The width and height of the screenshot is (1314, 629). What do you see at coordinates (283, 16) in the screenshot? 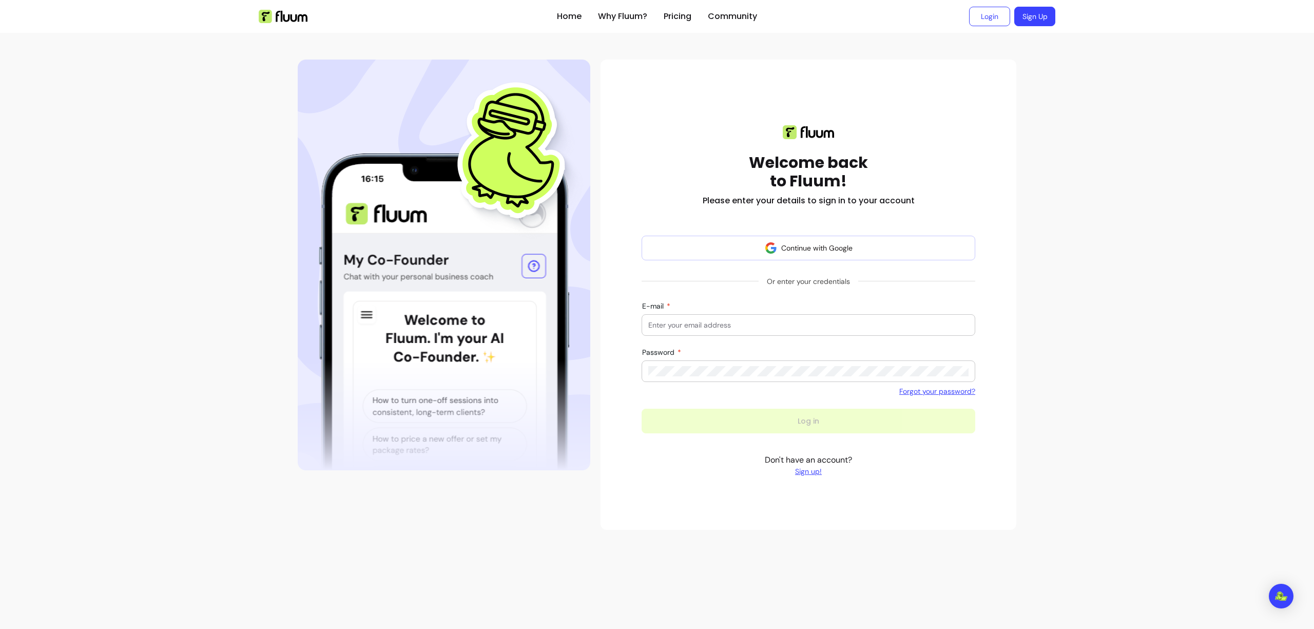
I see `img: Fluum Logo` at bounding box center [283, 16].